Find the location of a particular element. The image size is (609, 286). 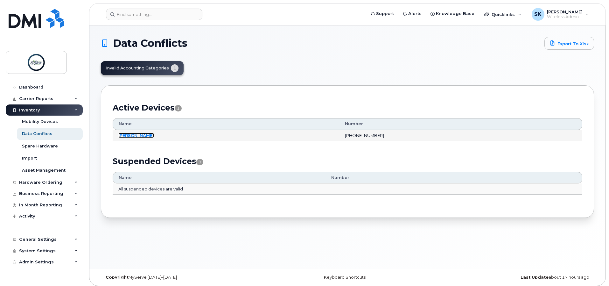

strong: Last Update is located at coordinates (534, 277).